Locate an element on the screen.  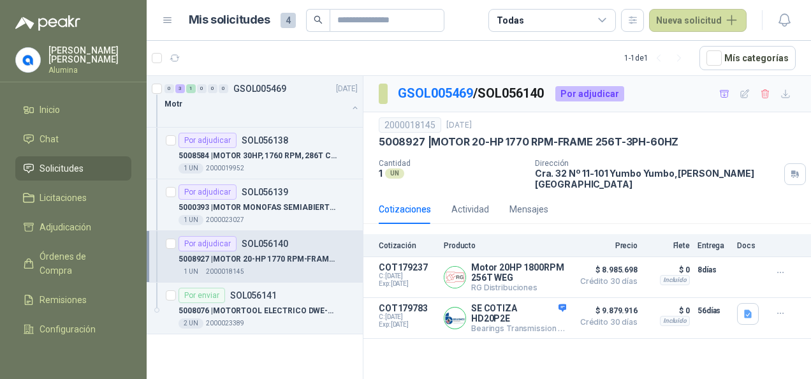
p: SOL056141 is located at coordinates (253, 295).